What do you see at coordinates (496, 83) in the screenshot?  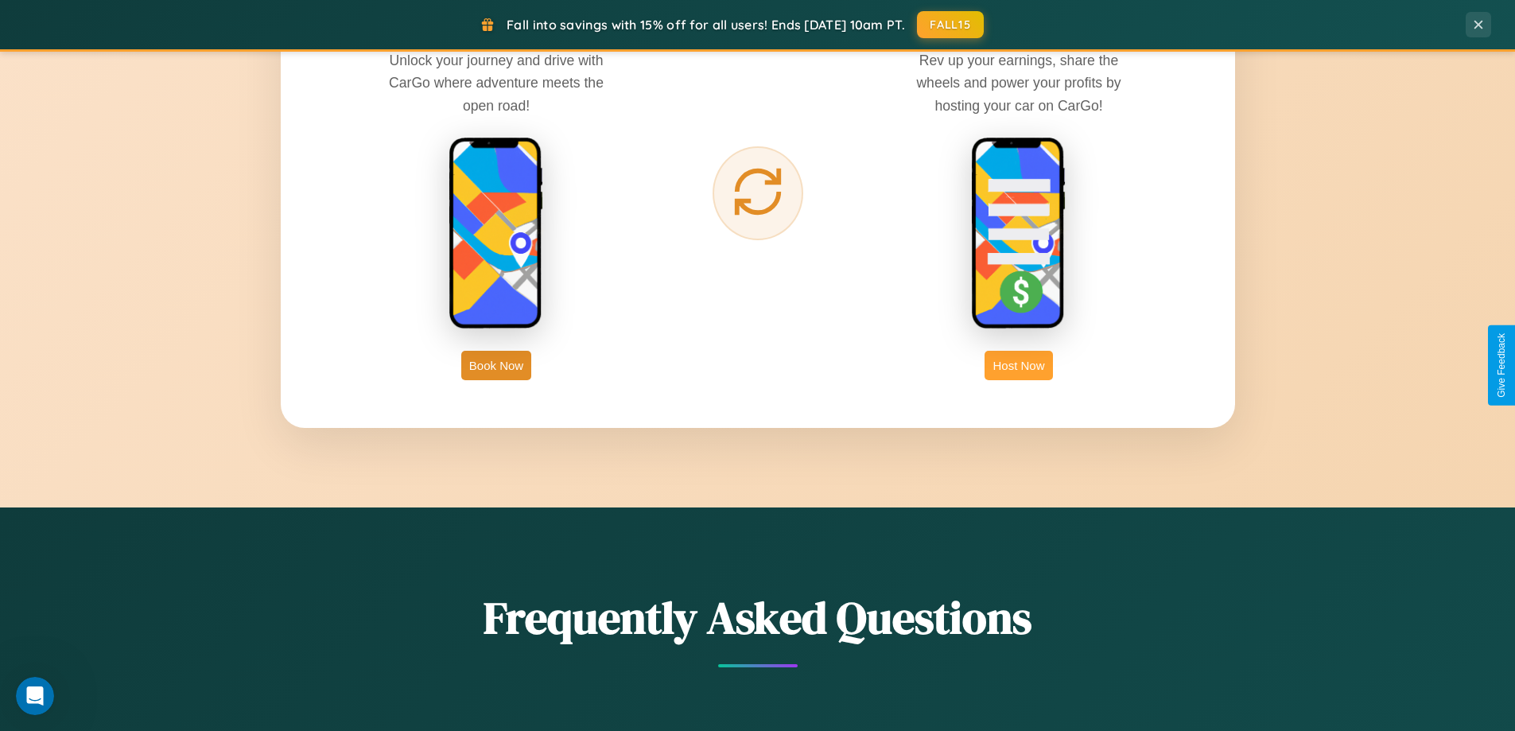 I see `p: Unlock your journey and drive with CarGo where adventure meets the open road!` at bounding box center [496, 83].